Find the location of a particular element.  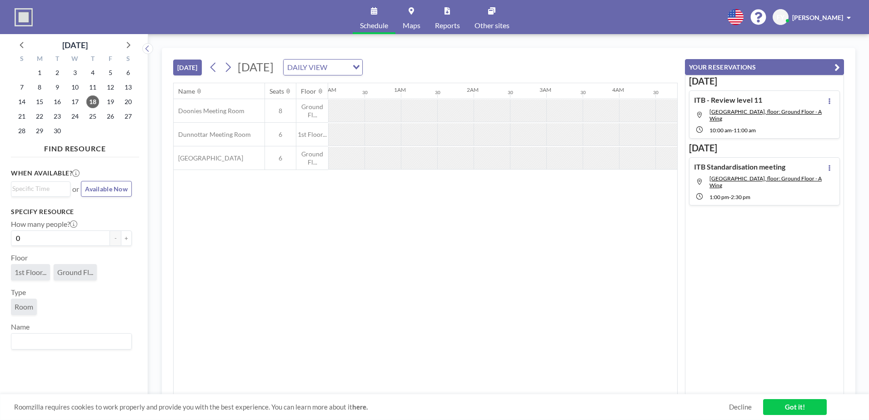

span: Thursday, September 25, 2025 is located at coordinates (93, 116).